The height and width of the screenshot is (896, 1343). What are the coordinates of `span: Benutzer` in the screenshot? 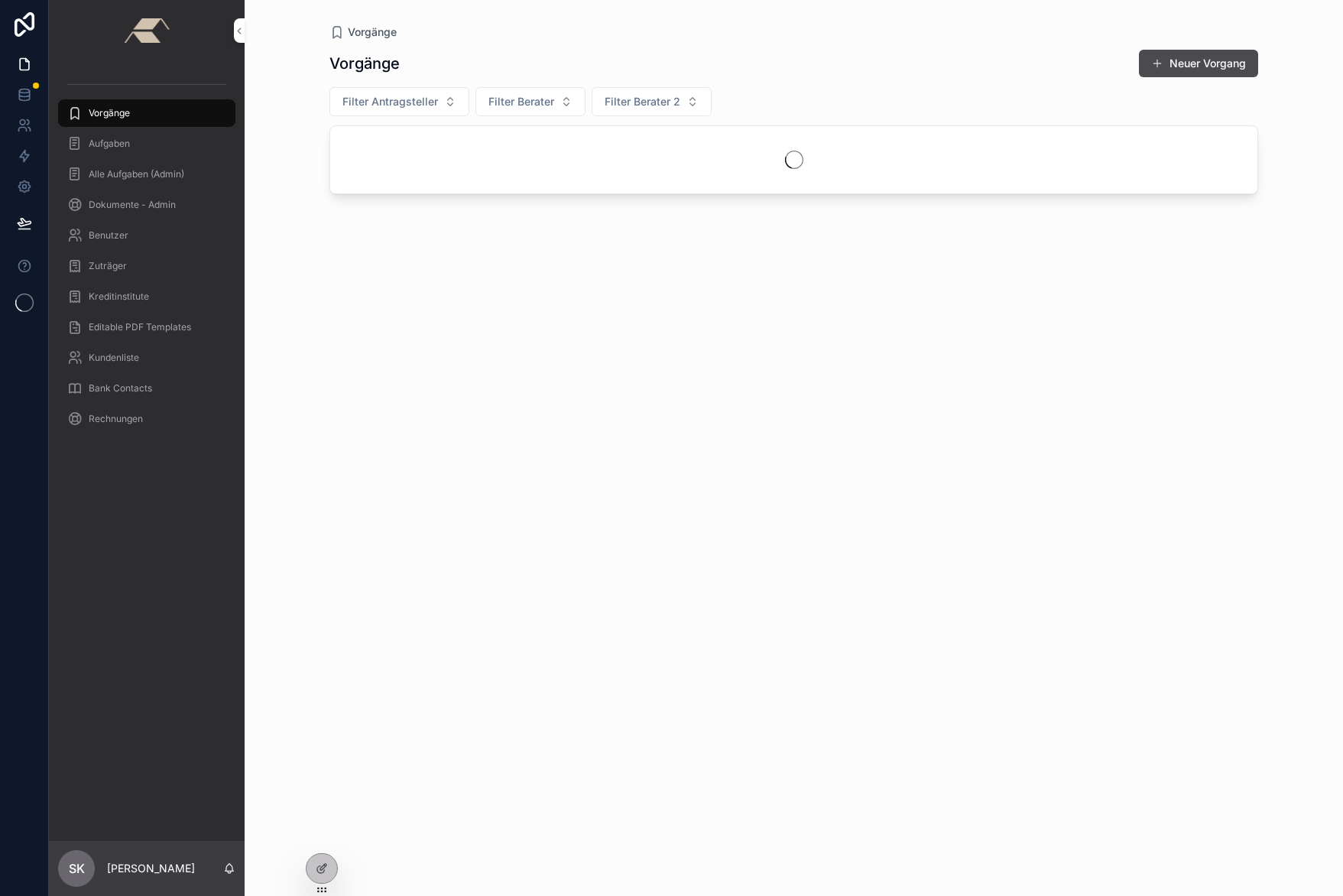 It's located at (108, 235).